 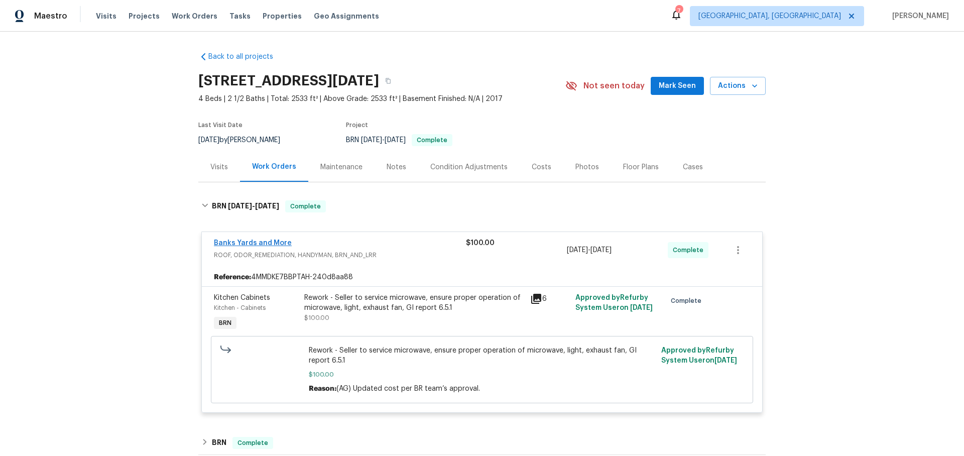 I want to click on span: Last Visit Date, so click(x=220, y=125).